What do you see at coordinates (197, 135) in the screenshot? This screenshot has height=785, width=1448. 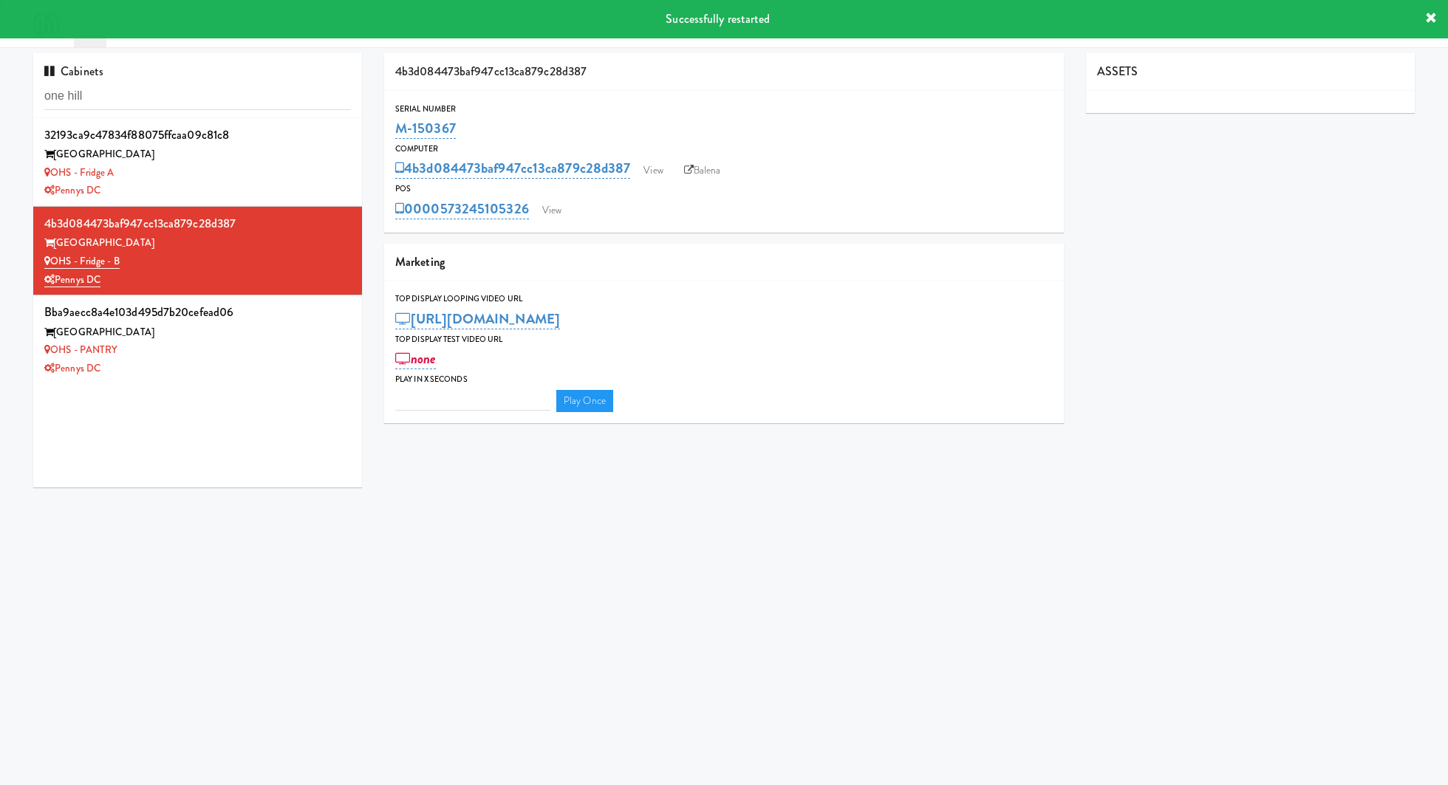 I see `div: 32193ca9c47834f88075ffcaa09c81c8` at bounding box center [197, 135].